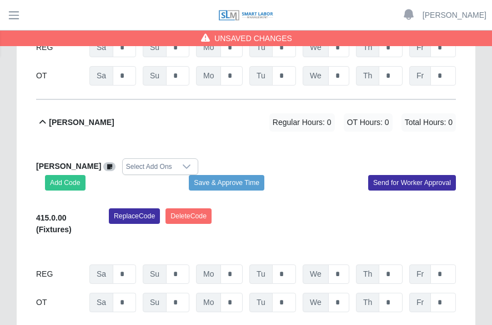 This screenshot has height=325, width=492. I want to click on span: OT Hours: 0, so click(368, 122).